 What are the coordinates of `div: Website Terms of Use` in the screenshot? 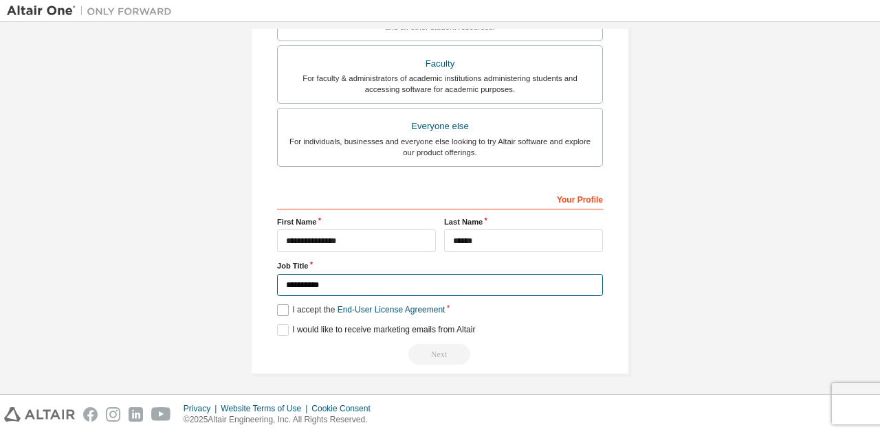 It's located at (266, 409).